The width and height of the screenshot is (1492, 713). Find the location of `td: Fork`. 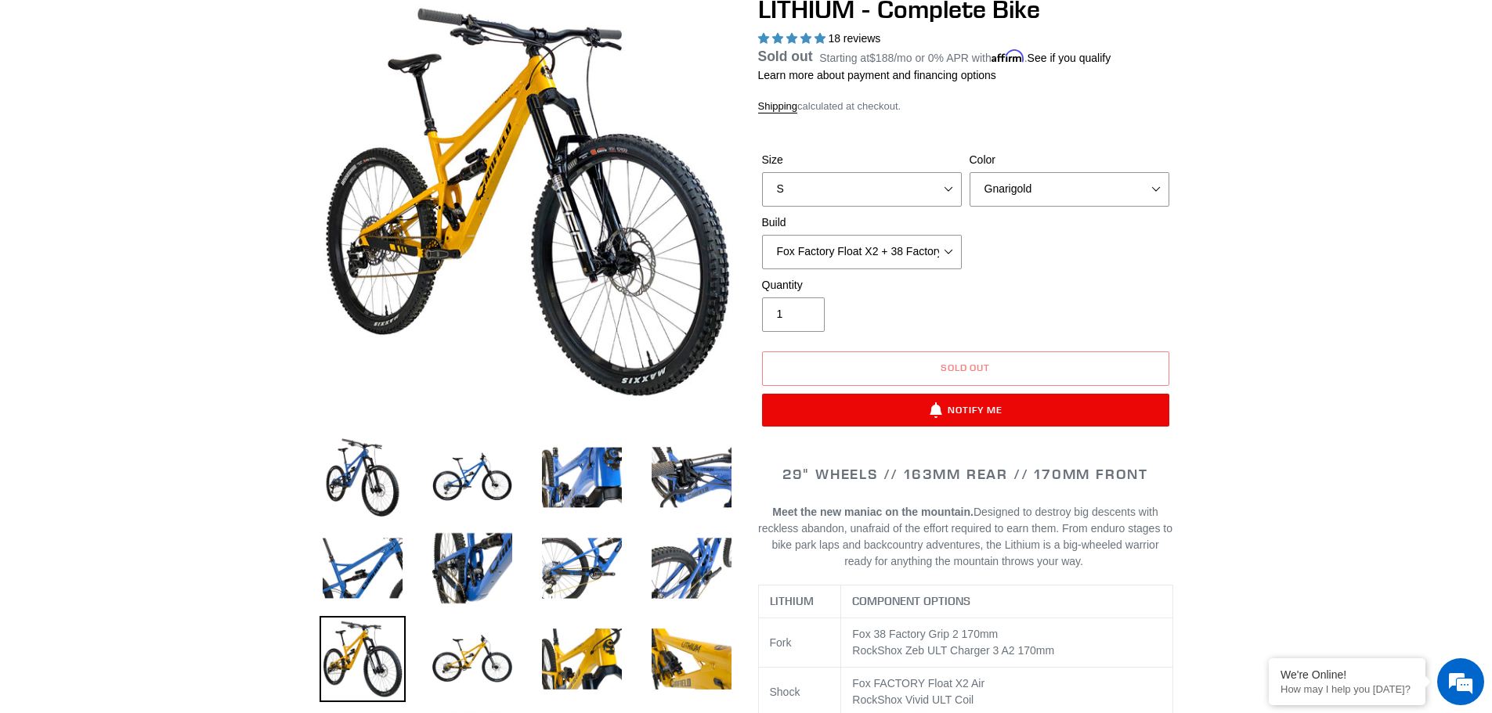

td: Fork is located at coordinates (800, 643).